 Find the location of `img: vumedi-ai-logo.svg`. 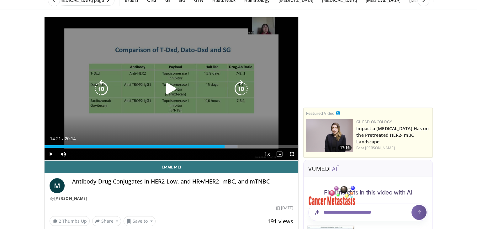

img: vumedi-ai-logo.svg is located at coordinates (324, 168).